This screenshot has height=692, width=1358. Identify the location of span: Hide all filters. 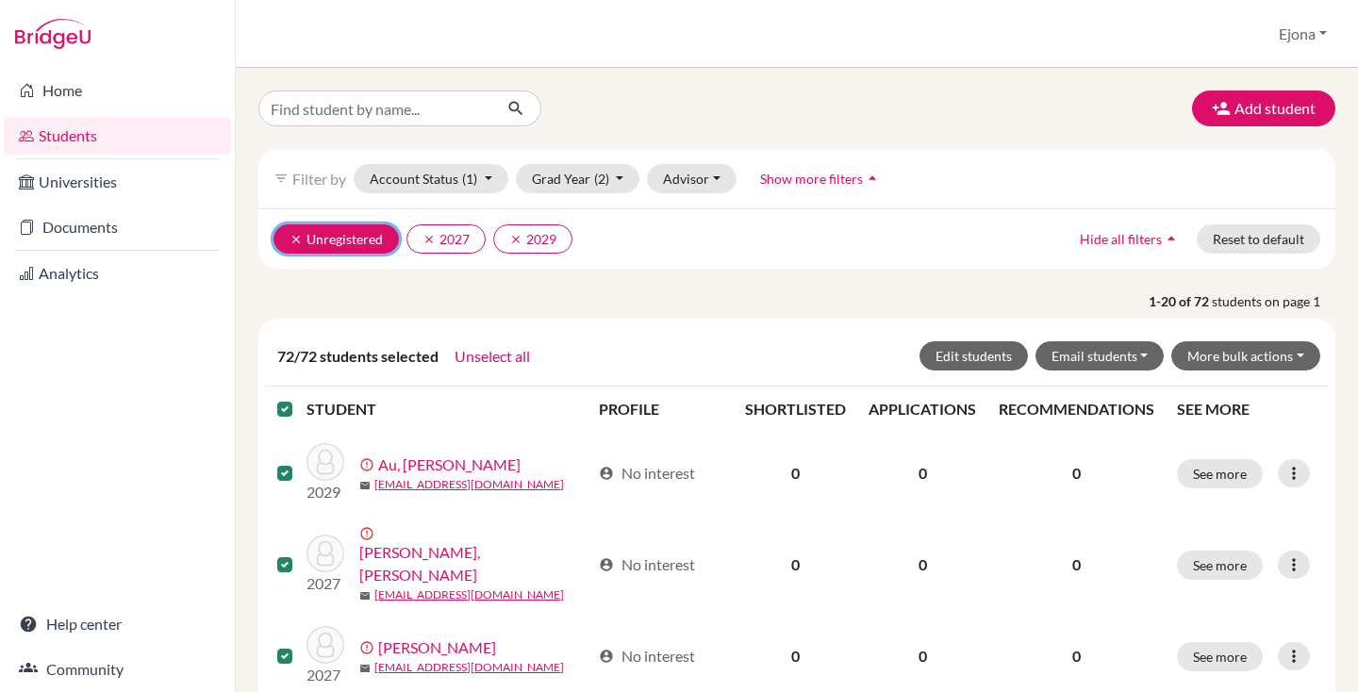
(1121, 239).